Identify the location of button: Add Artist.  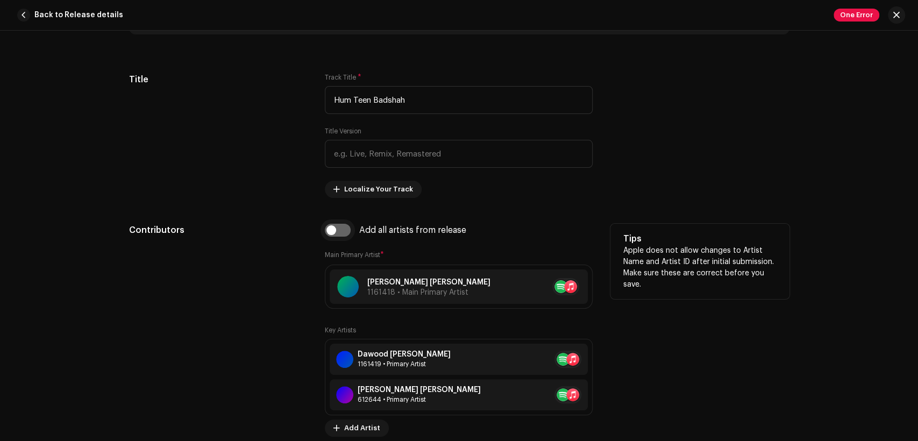
(357, 428).